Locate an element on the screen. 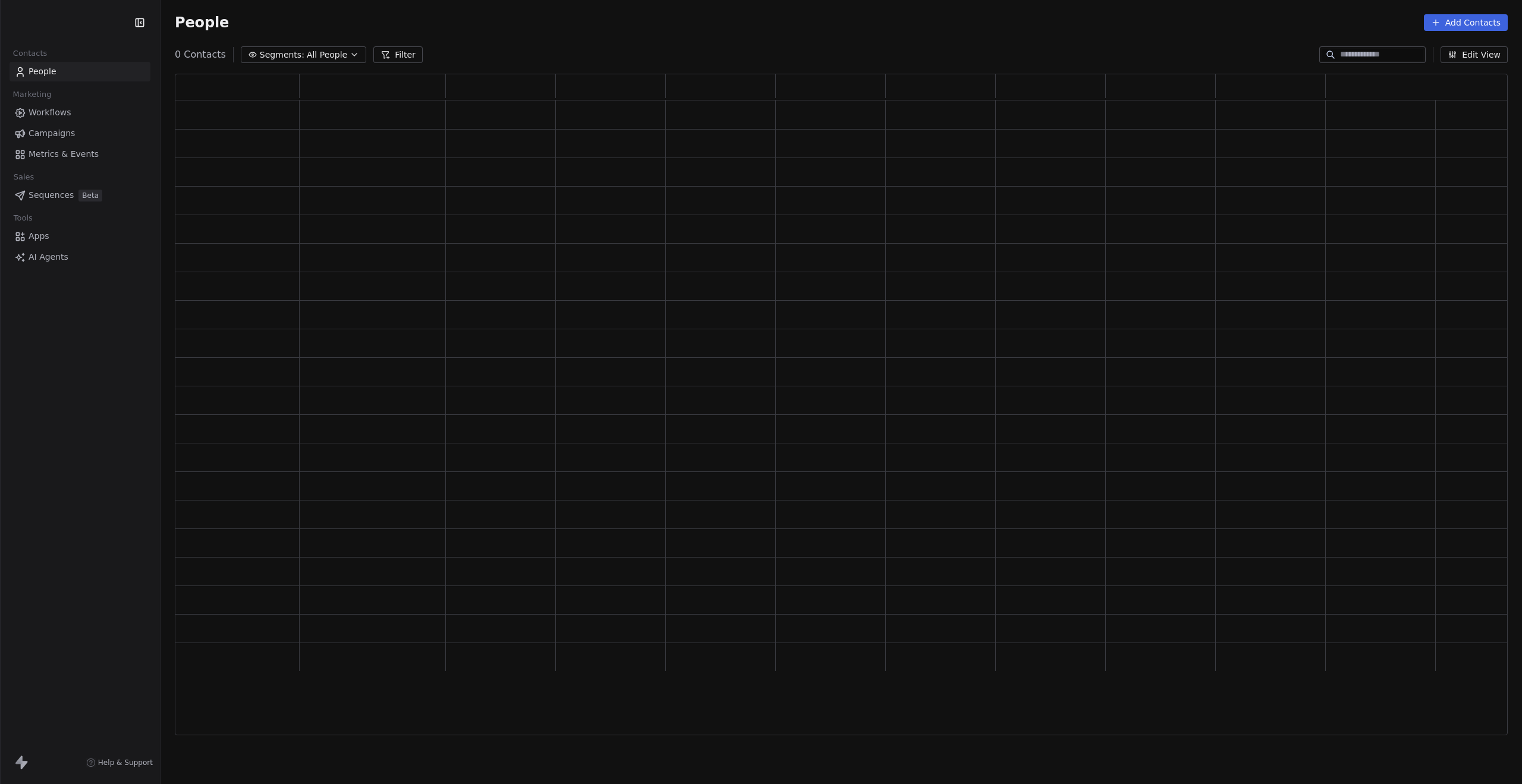  span: Contacts is located at coordinates (30, 53).